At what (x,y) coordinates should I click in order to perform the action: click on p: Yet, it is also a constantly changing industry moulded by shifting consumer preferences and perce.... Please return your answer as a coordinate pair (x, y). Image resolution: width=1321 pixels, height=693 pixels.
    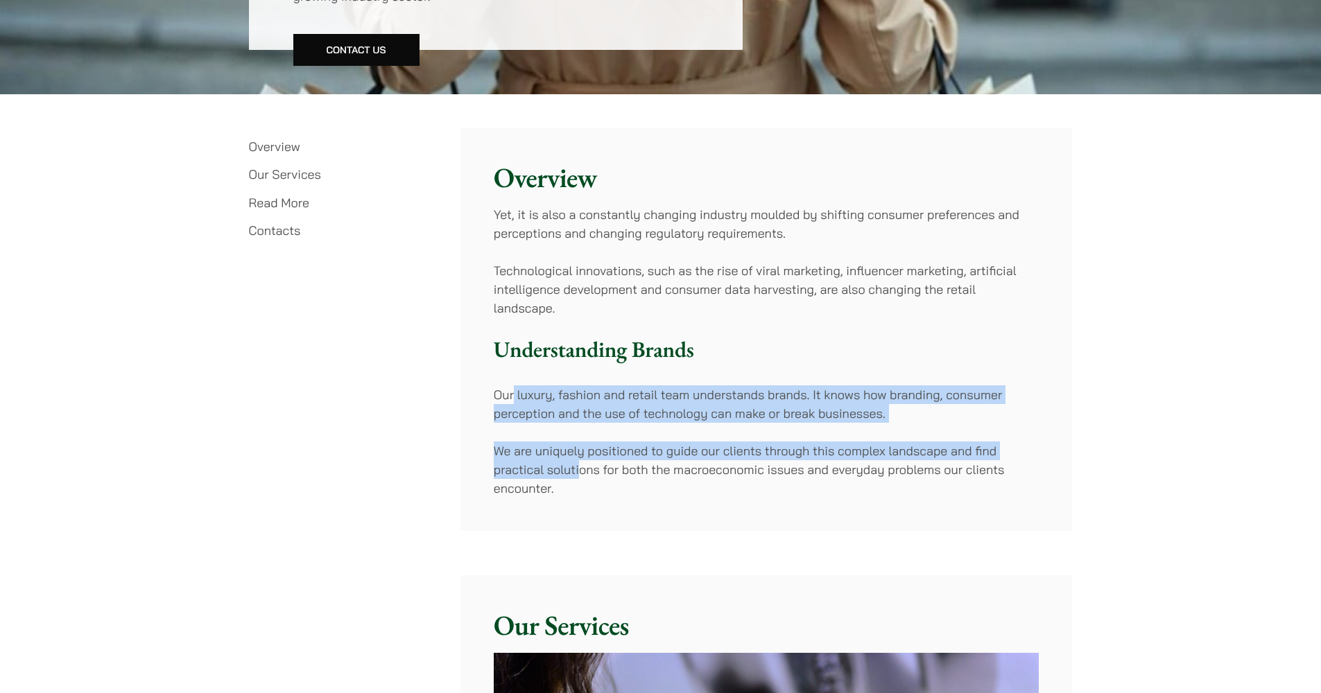
    Looking at the image, I should click on (766, 224).